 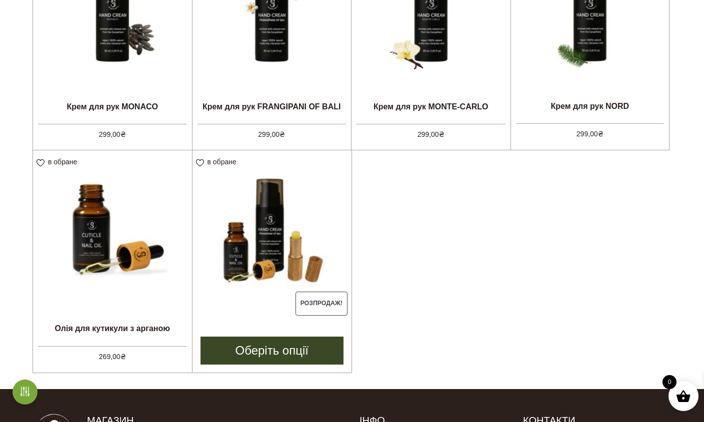 I want to click on span: Розпродаж!, so click(x=321, y=304).